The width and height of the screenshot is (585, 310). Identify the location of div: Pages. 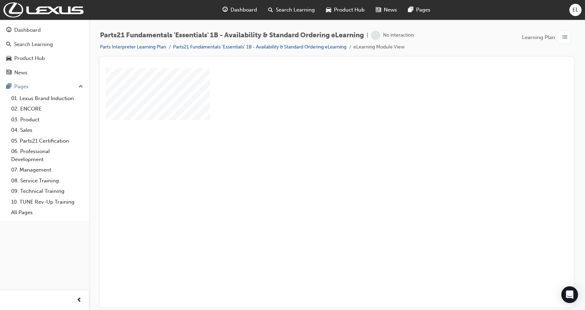
(21, 86).